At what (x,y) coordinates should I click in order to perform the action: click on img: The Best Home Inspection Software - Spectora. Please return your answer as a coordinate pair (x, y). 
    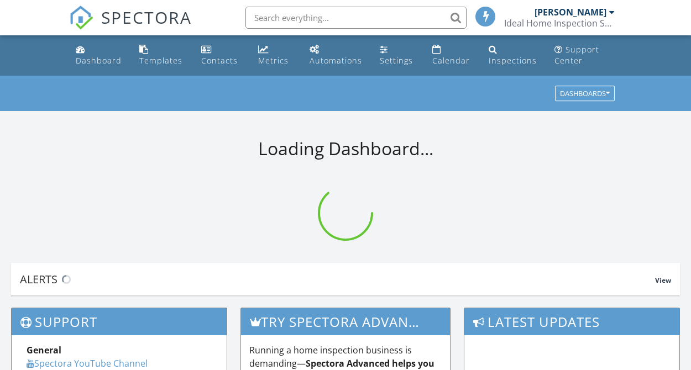
    Looking at the image, I should click on (81, 18).